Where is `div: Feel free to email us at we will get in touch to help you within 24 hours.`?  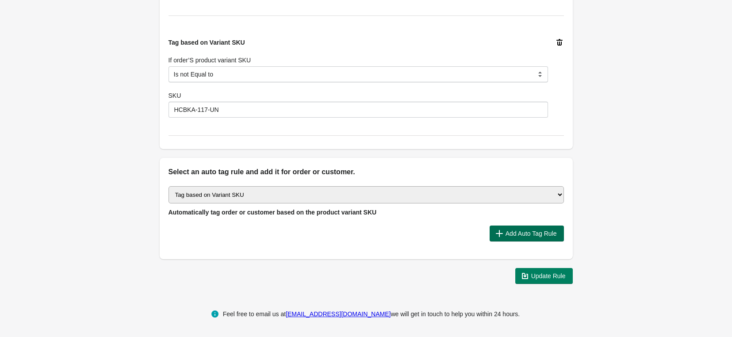
div: Feel free to email us at we will get in touch to help you within 24 hours. is located at coordinates (372, 314).